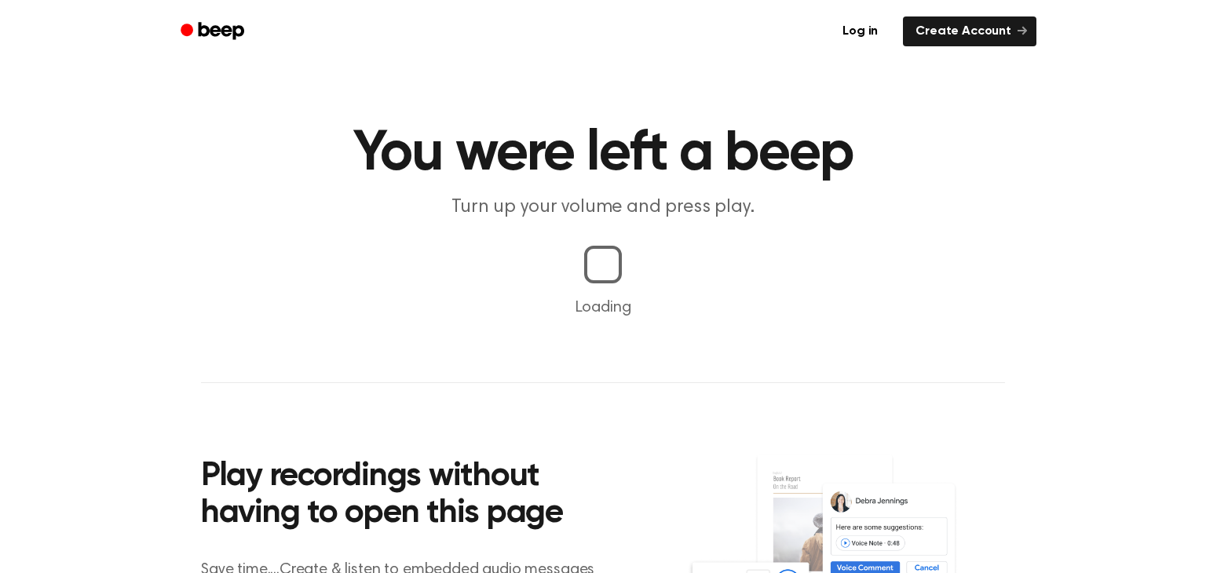  I want to click on a: Create Account, so click(969, 31).